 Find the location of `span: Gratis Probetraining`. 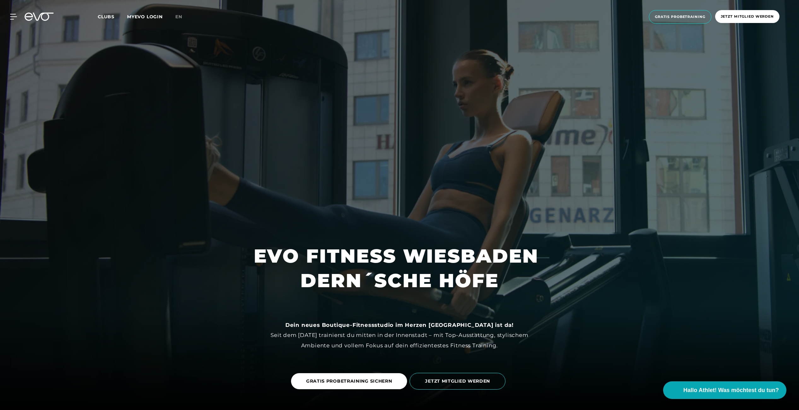

span: Gratis Probetraining is located at coordinates (680, 17).